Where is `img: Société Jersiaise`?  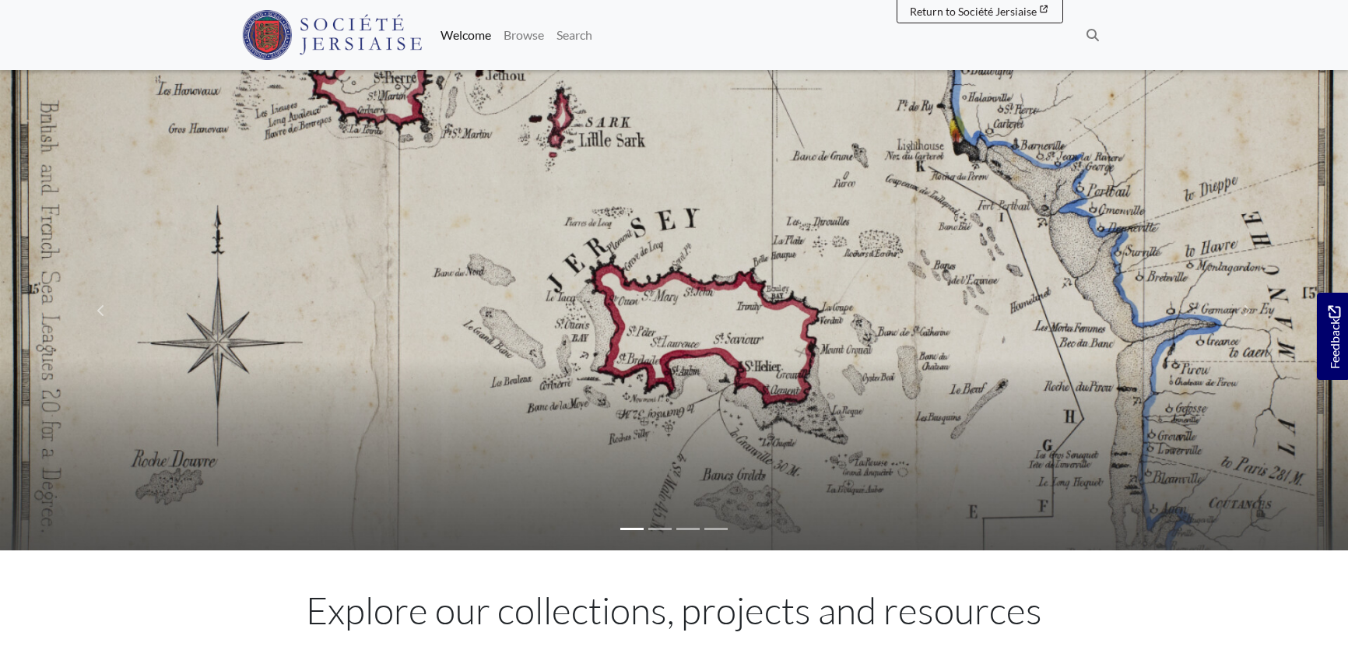 img: Société Jersiaise is located at coordinates (331, 35).